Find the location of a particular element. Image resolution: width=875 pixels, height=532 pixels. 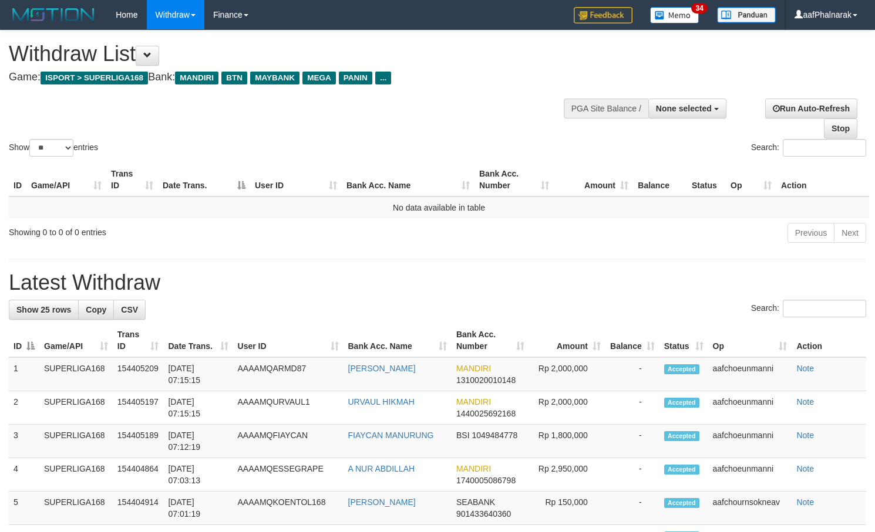

label: Show entries is located at coordinates (53, 148).